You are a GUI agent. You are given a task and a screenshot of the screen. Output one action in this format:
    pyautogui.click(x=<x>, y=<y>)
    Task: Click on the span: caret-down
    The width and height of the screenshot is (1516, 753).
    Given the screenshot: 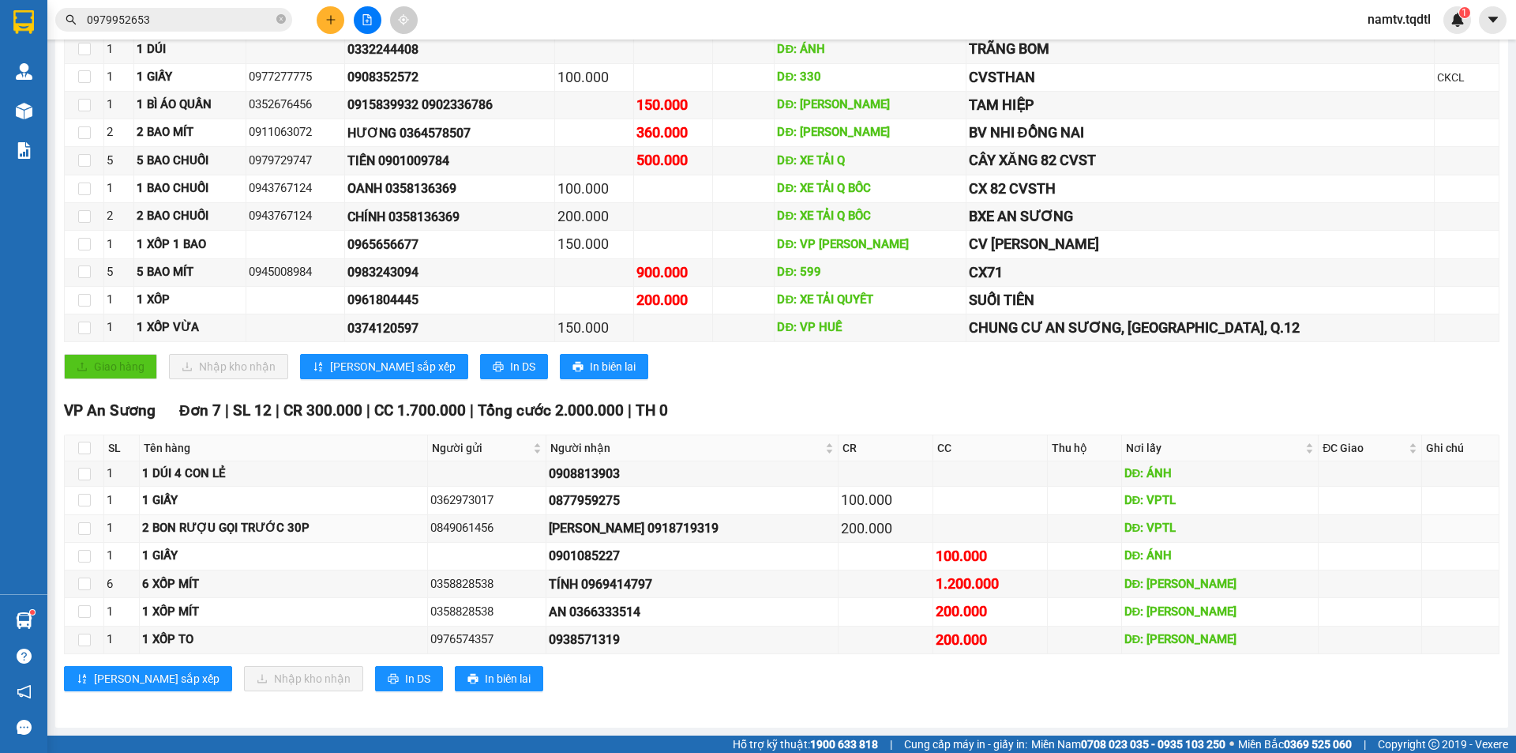 What is the action you would take?
    pyautogui.click(x=1493, y=20)
    